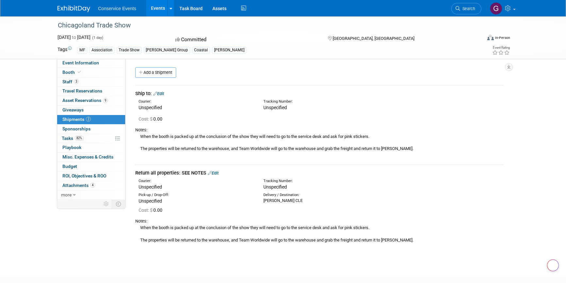 The image size is (566, 283). I want to click on span: Booth, so click(72, 72).